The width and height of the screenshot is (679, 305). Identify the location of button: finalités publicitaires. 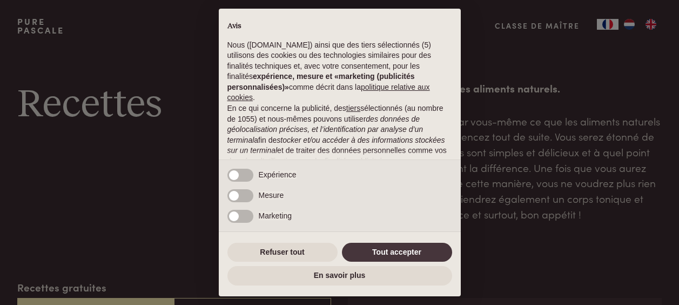
(358, 162).